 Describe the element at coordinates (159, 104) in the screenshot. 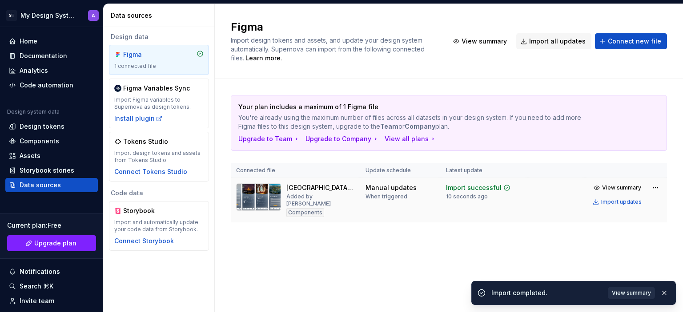

I see `a: Figma Variables SyncImport Figma variables to Supernova as design tokens.Install plugin` at that location.